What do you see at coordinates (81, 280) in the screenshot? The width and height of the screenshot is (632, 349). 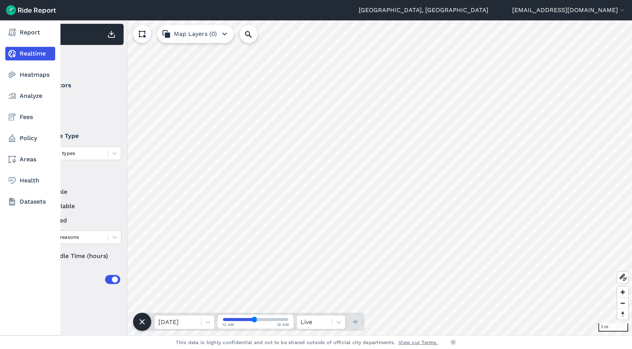 I see `div: Areas` at bounding box center [81, 280].